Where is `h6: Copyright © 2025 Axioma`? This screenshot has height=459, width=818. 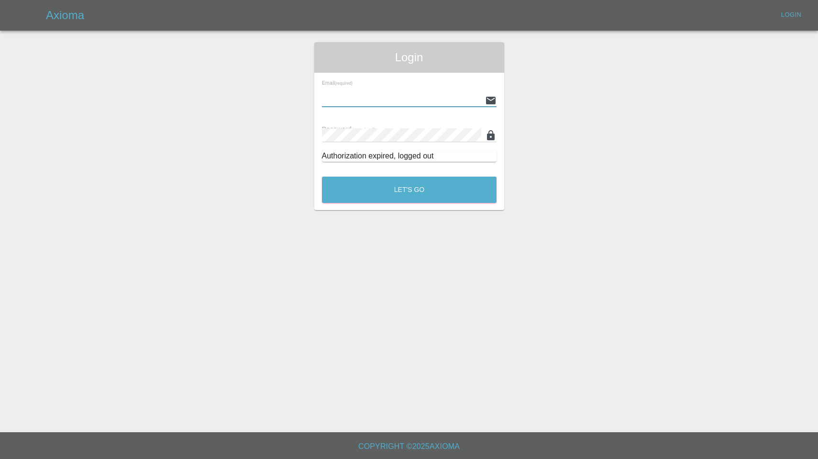 h6: Copyright © 2025 Axioma is located at coordinates (409, 446).